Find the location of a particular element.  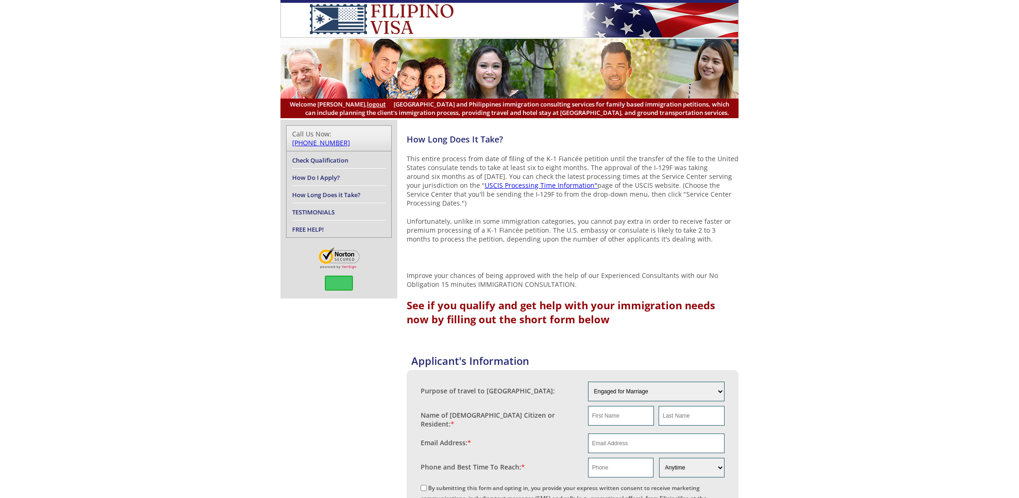

select: Phone and Best Reach Time are required. is located at coordinates (692, 468).